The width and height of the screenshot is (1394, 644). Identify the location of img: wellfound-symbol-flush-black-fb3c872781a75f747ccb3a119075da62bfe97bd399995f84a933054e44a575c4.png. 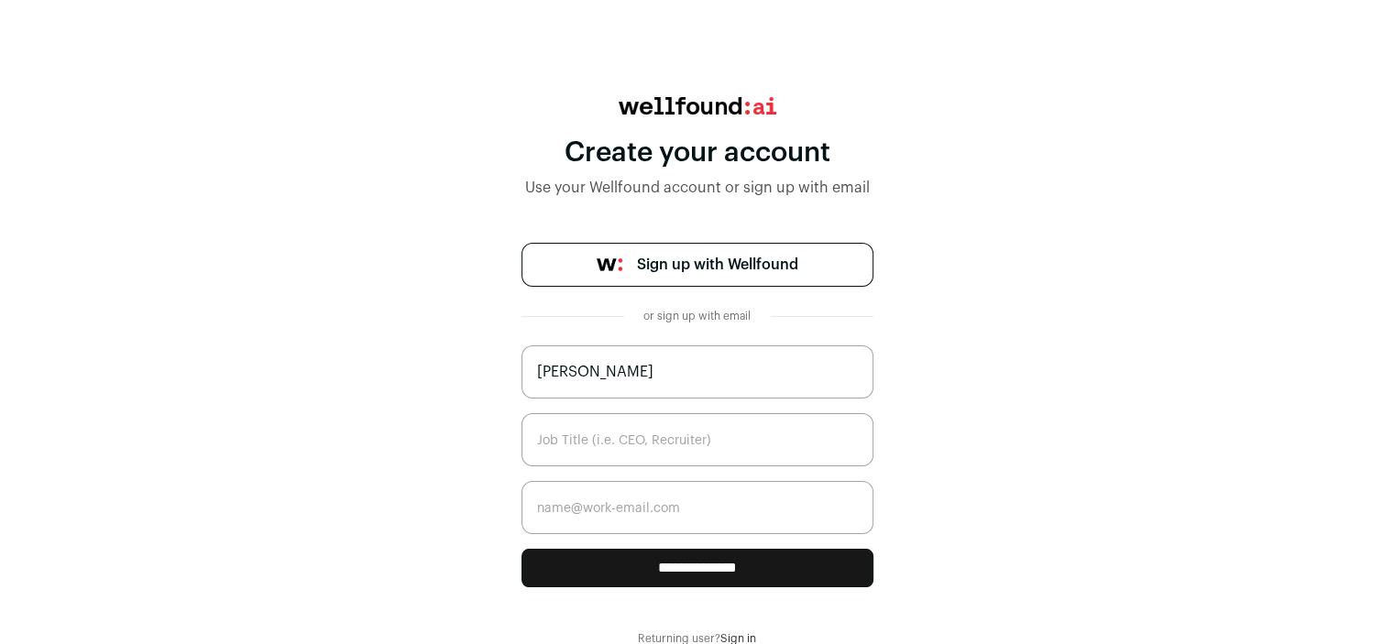
(610, 265).